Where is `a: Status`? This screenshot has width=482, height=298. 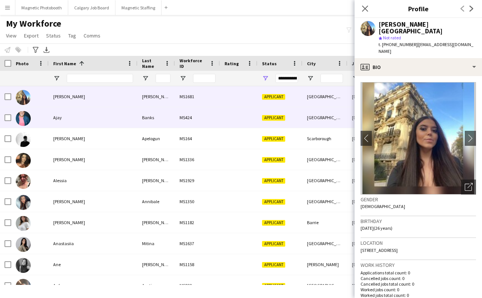
a: Status is located at coordinates (53, 36).